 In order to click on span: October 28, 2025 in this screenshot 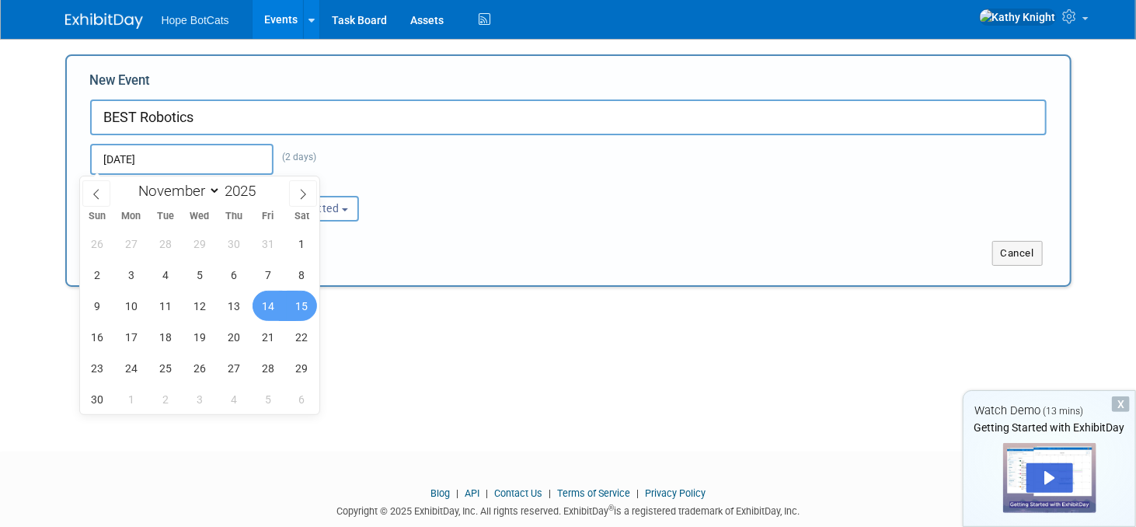, I will do `click(165, 243)`.